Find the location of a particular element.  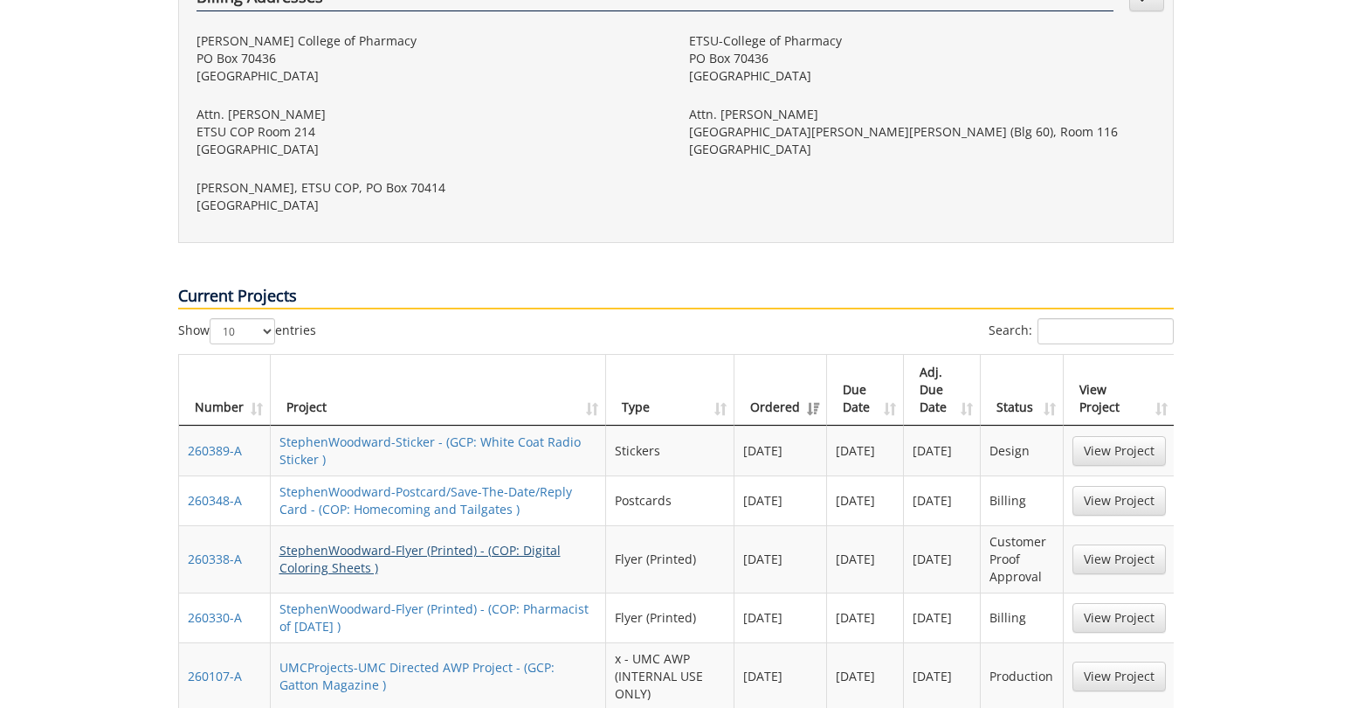

th: Due Date: activate to sort column ascending is located at coordinates (866, 390).